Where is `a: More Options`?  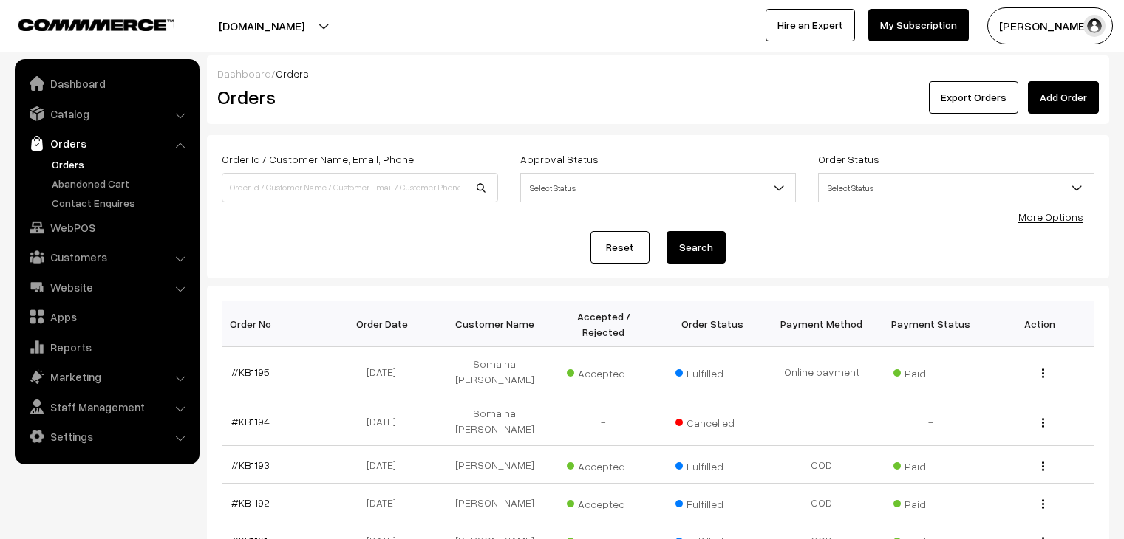
a: More Options is located at coordinates (1051, 216).